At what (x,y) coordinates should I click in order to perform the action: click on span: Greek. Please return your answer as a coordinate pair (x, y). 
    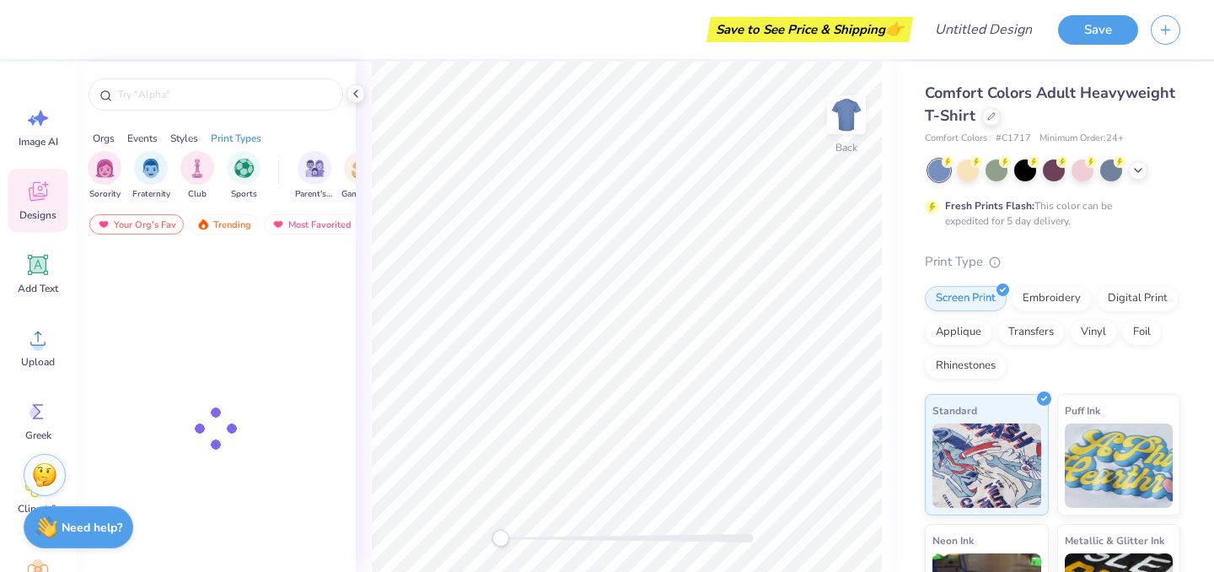
    Looking at the image, I should click on (38, 435).